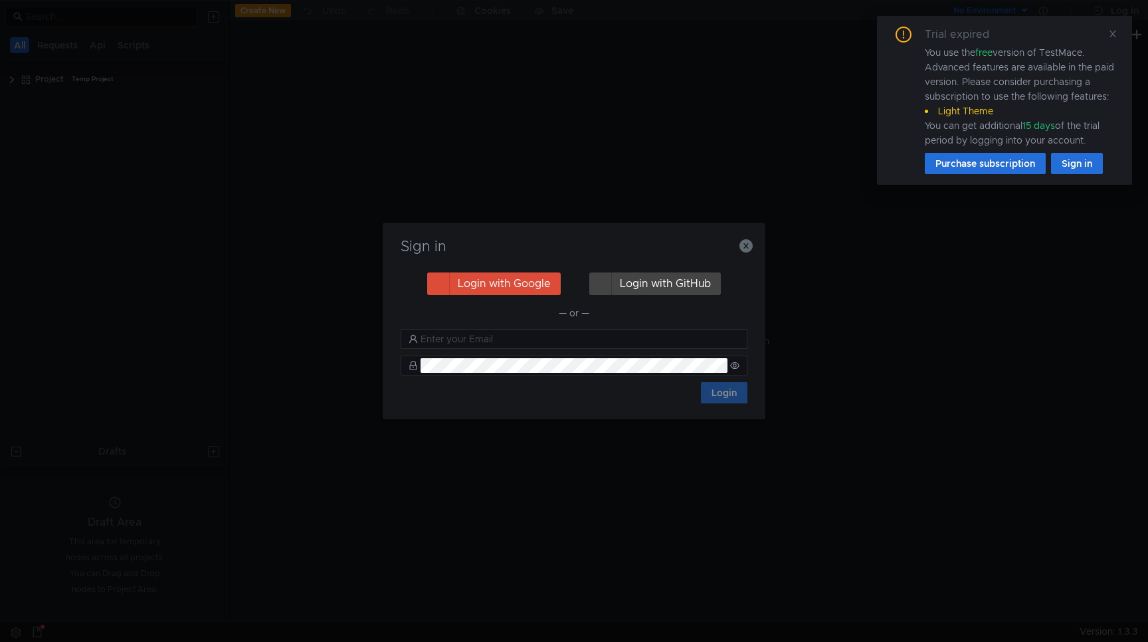 The width and height of the screenshot is (1148, 642). Describe the element at coordinates (1077, 163) in the screenshot. I see `button: Sign in` at that location.